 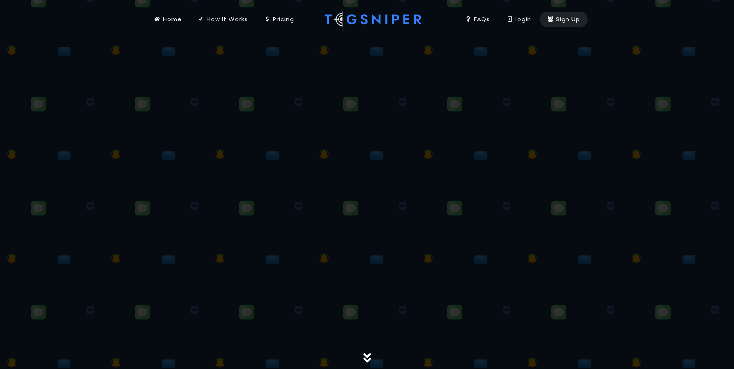 What do you see at coordinates (223, 19) in the screenshot?
I see `div: How It Works` at bounding box center [223, 19].